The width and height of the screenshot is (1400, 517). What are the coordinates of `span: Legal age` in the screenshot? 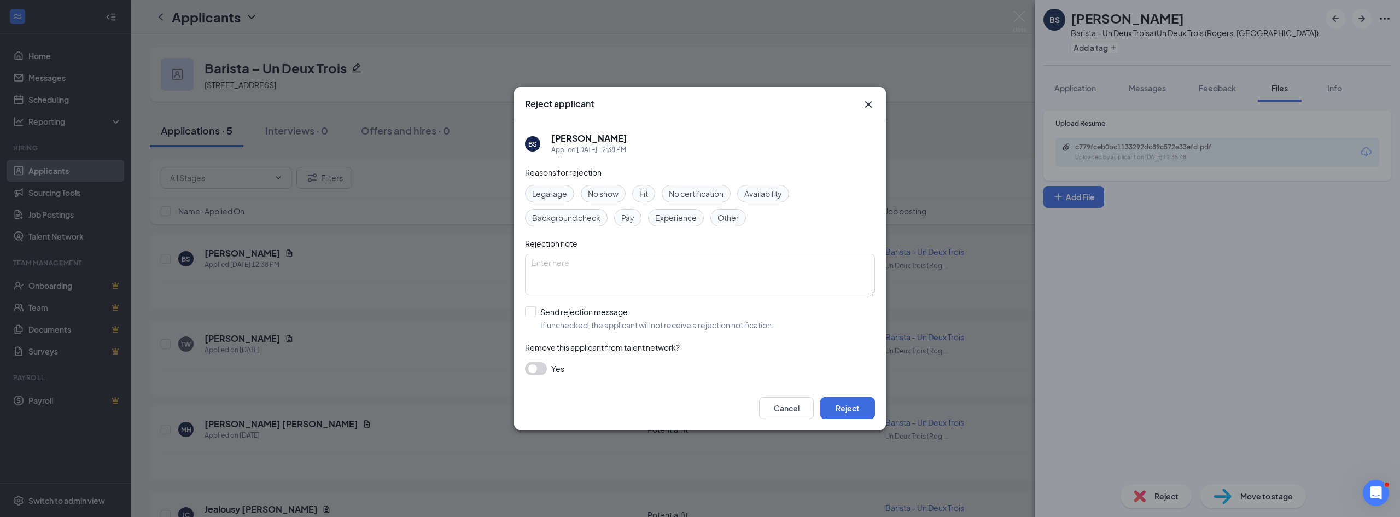 It's located at (549, 194).